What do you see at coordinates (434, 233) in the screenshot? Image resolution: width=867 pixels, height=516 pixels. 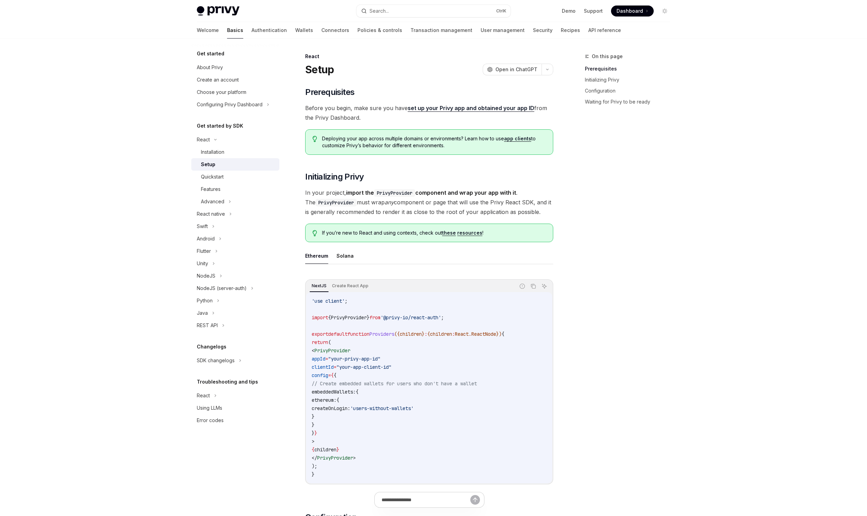 I see `span: If you’re new to React and using contexts, check out !` at bounding box center [434, 233].